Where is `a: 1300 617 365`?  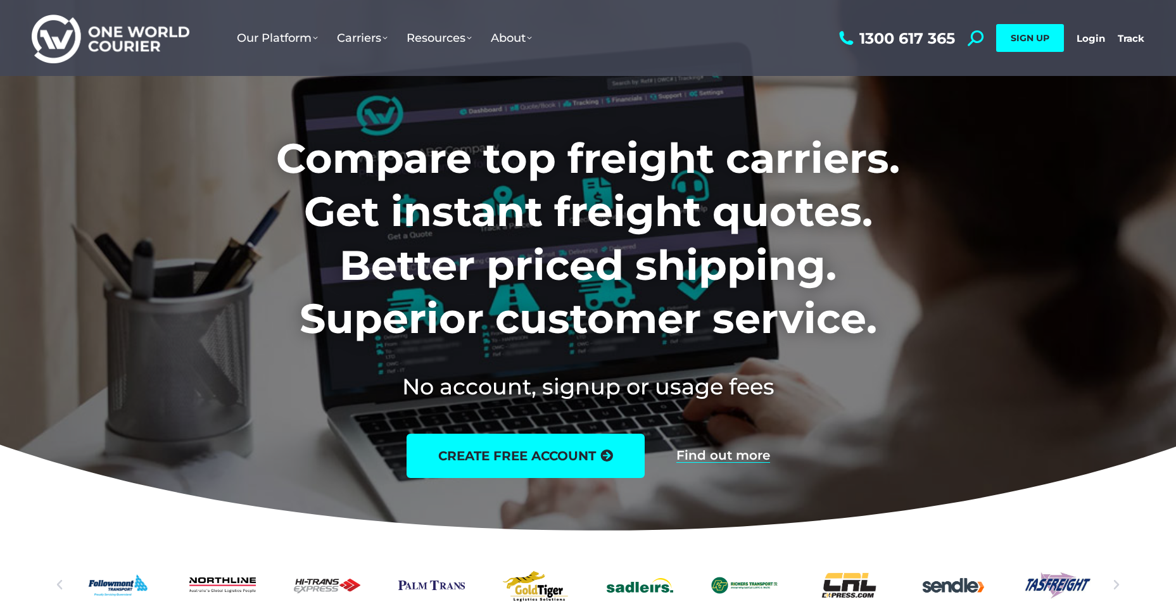
a: 1300 617 365 is located at coordinates (896, 38).